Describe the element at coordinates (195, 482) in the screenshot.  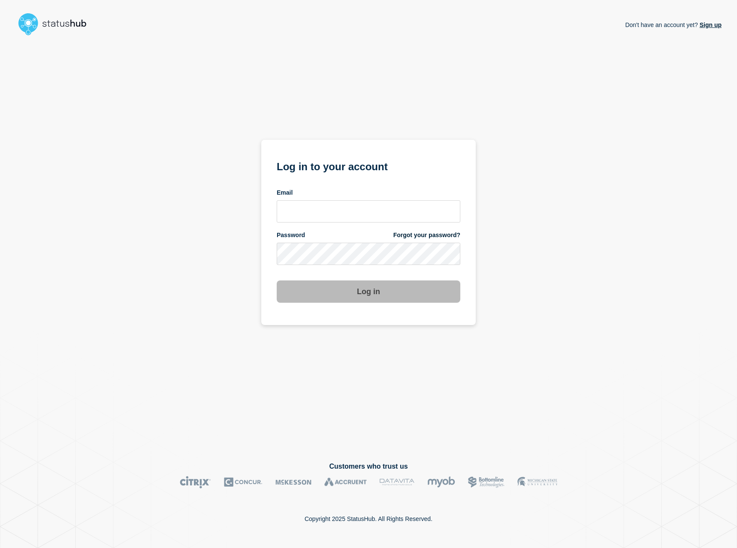
I see `img: Citrix logo` at that location.